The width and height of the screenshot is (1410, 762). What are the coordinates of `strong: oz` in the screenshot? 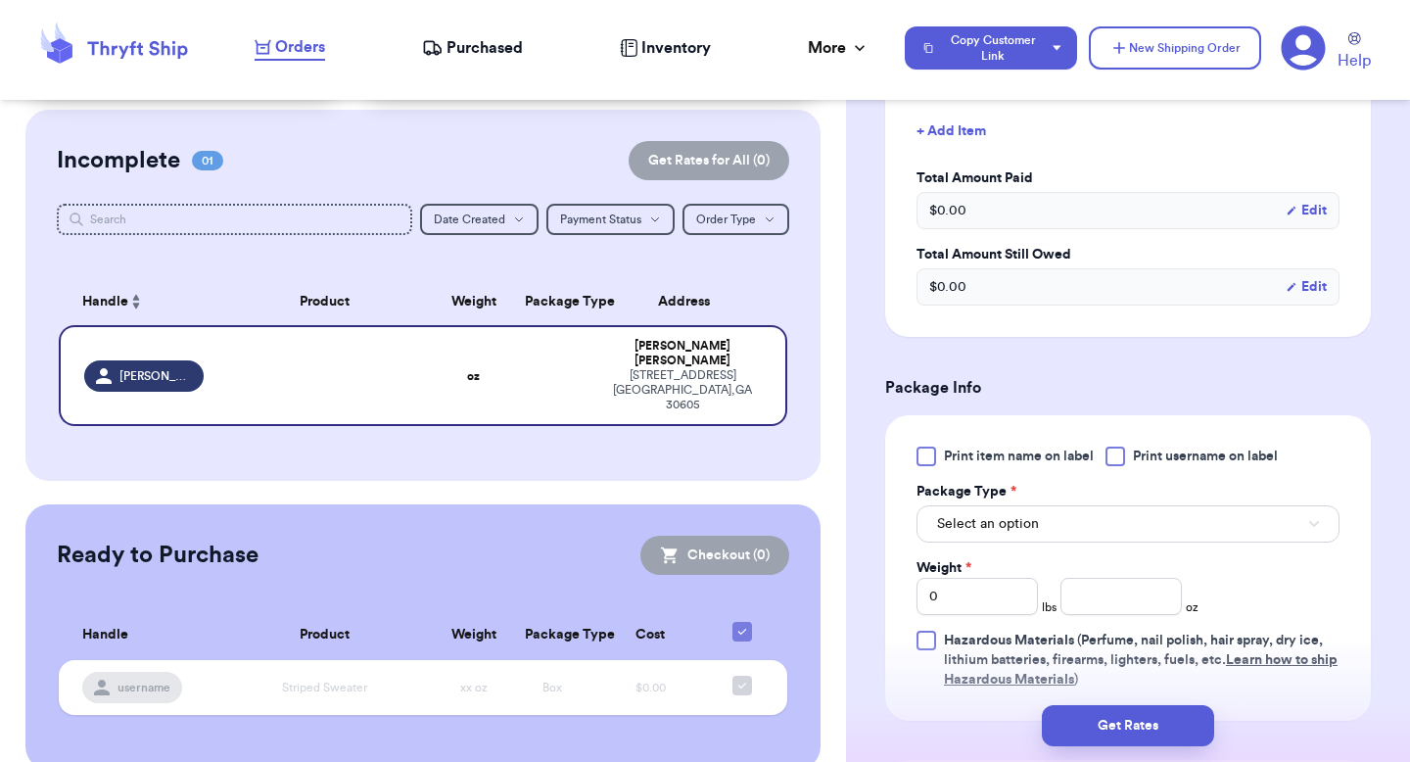 It's located at (473, 376).